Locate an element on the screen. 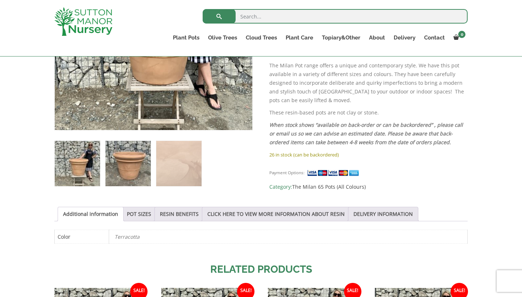  input: Search... is located at coordinates (335, 16).